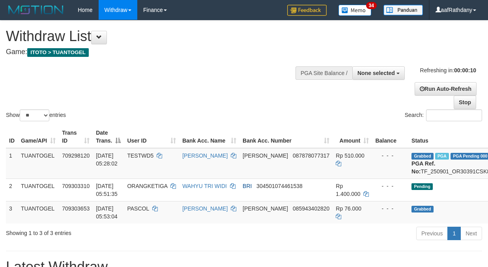  Describe the element at coordinates (138, 208) in the screenshot. I see `span: PASCOL` at that location.